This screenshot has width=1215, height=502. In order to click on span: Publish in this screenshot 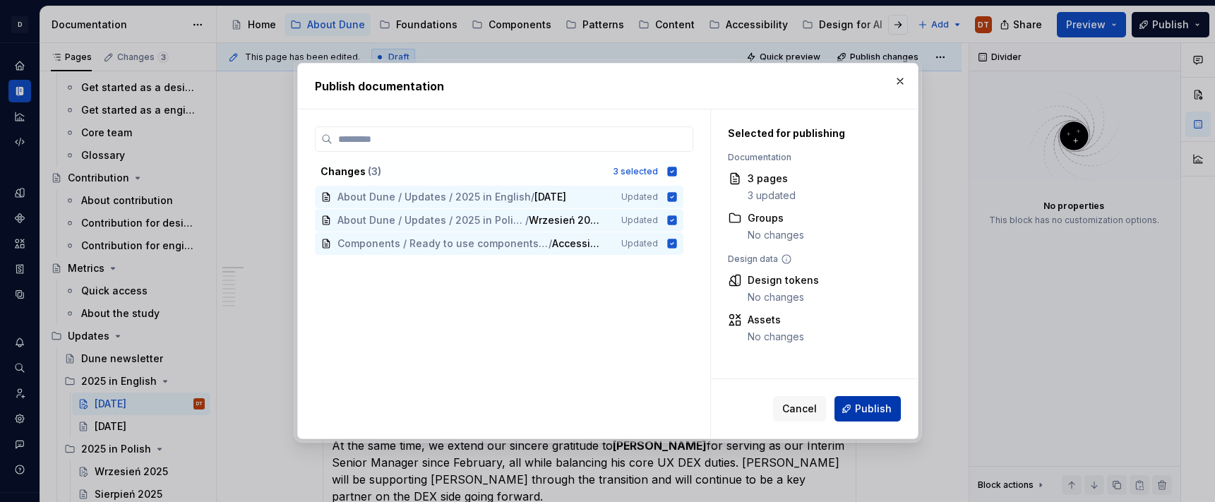, I will do `click(873, 409)`.